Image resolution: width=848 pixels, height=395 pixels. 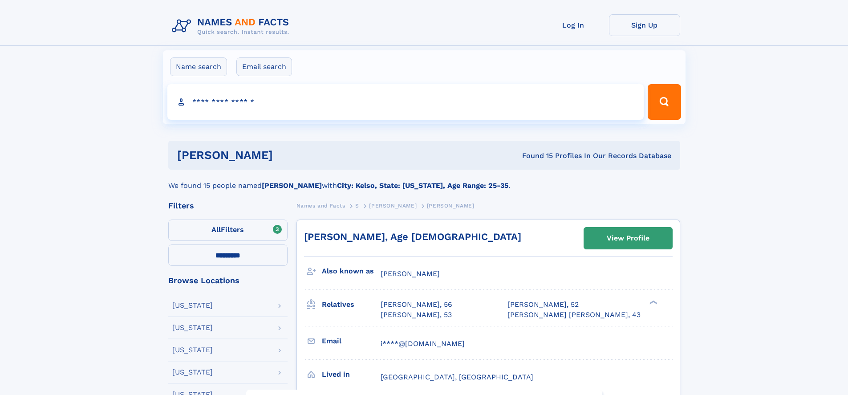 What do you see at coordinates (351, 374) in the screenshot?
I see `h3: Lived in` at bounding box center [351, 374].